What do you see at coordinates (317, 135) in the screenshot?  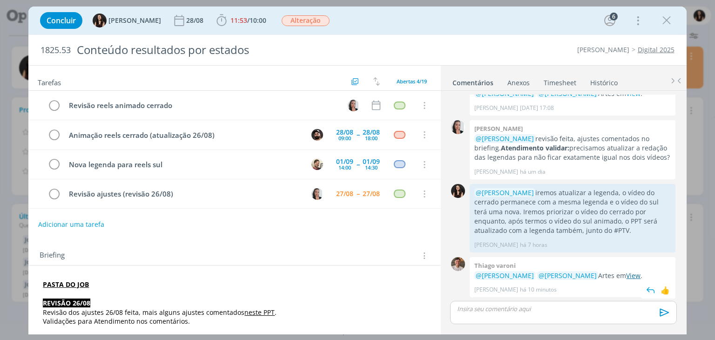 I see `img: B` at bounding box center [317, 135].